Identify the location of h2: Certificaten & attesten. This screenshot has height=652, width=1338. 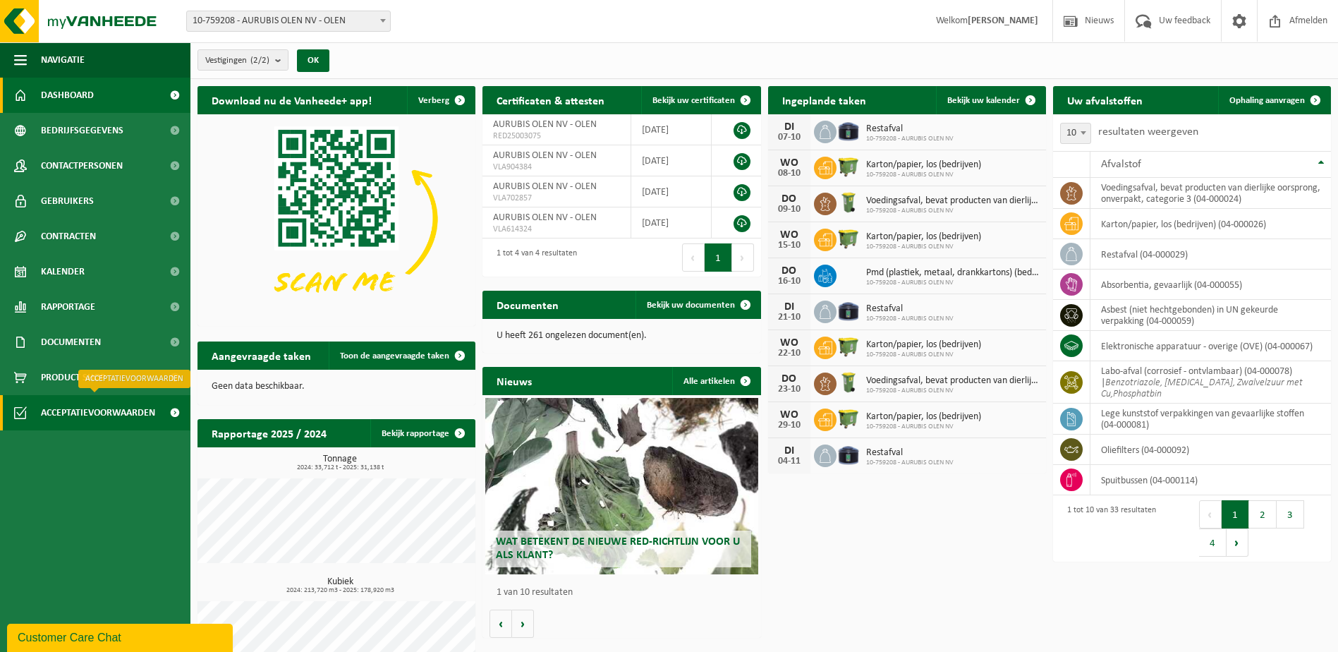
(550, 99).